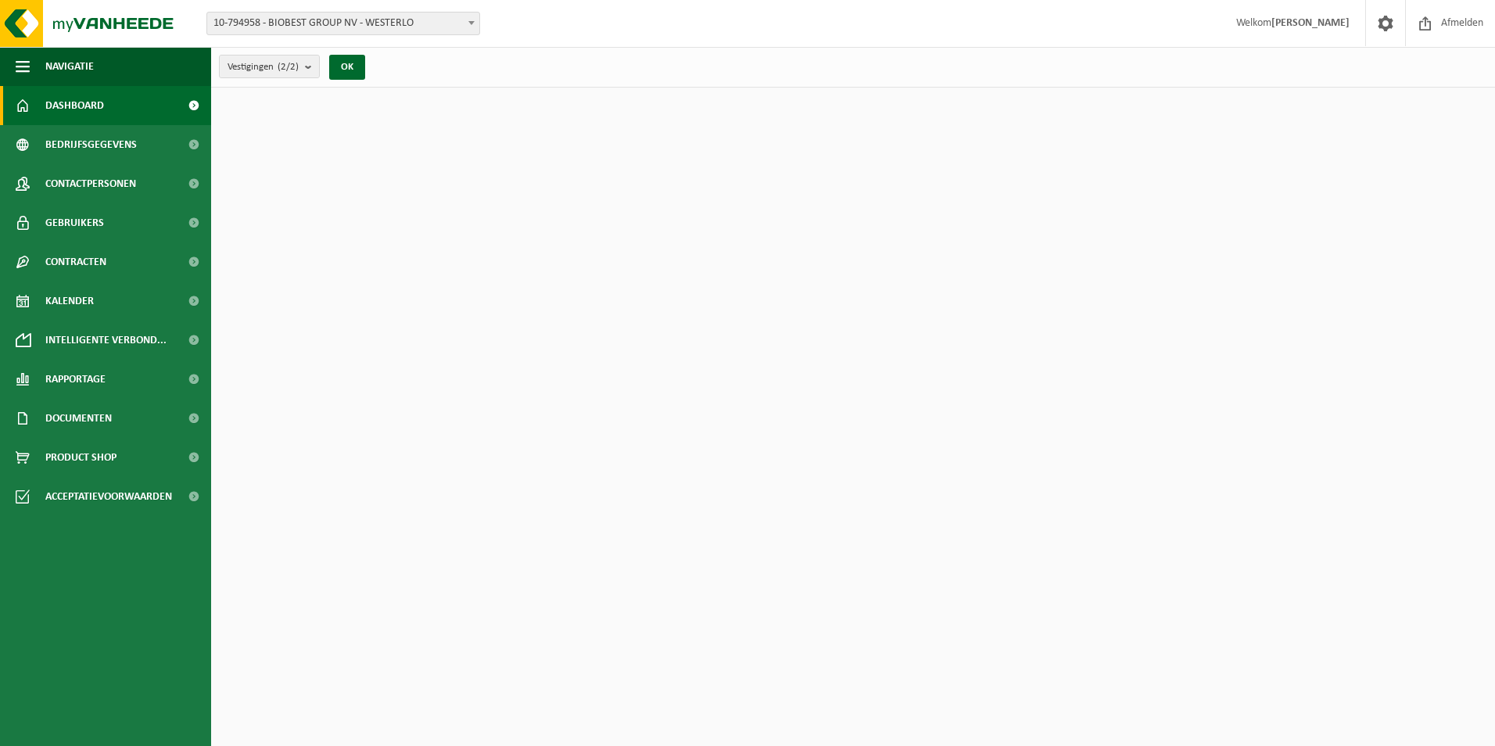 This screenshot has width=1495, height=746. I want to click on button: OK, so click(347, 67).